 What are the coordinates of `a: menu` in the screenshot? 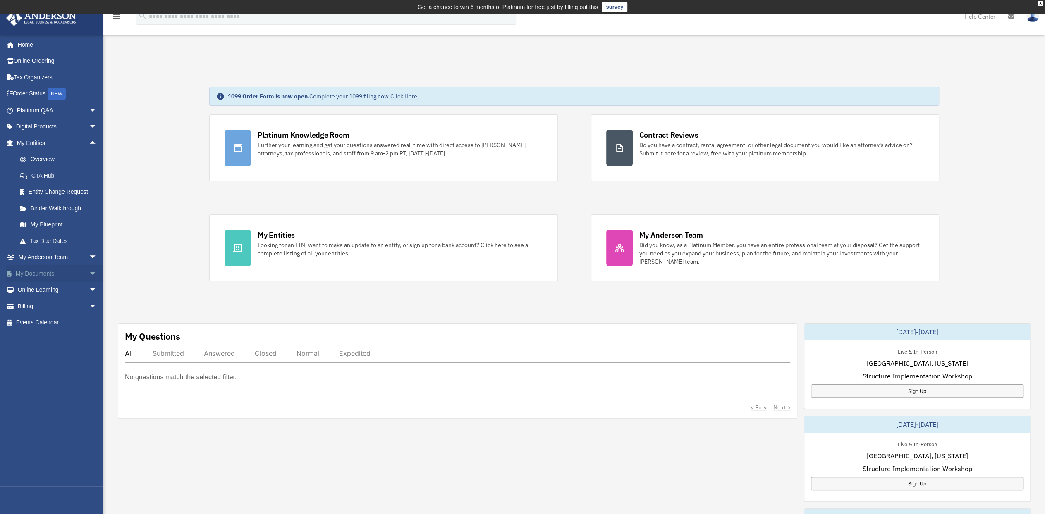 It's located at (117, 18).